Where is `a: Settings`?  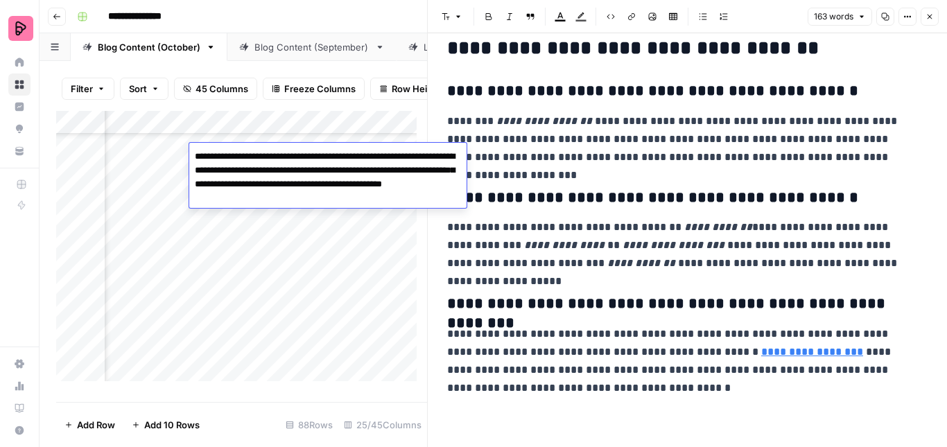 a: Settings is located at coordinates (19, 364).